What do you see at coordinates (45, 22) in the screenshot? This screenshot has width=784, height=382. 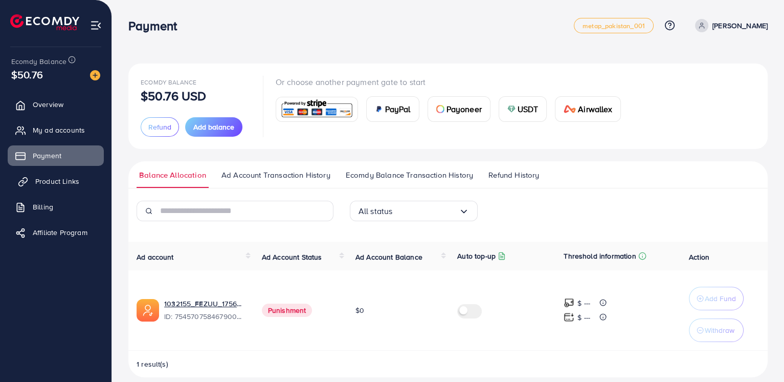 I see `img: logo` at bounding box center [45, 22].